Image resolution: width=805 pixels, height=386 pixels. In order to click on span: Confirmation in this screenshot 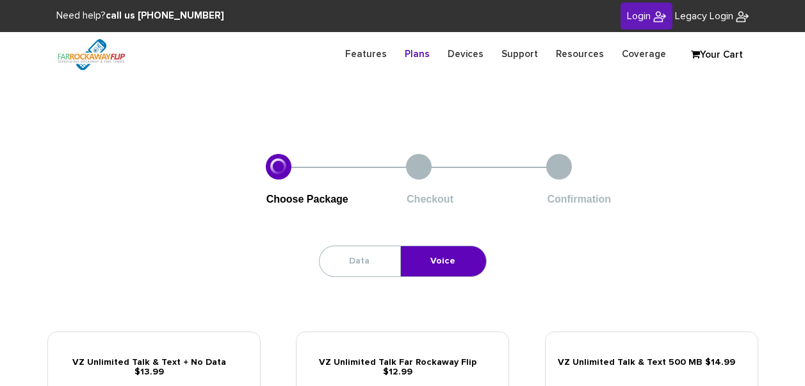, I will do `click(579, 199)`.